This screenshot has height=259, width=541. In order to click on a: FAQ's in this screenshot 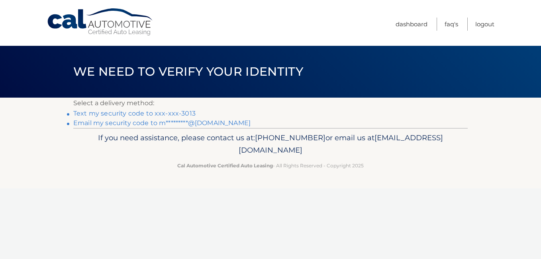, I will do `click(451, 24)`.